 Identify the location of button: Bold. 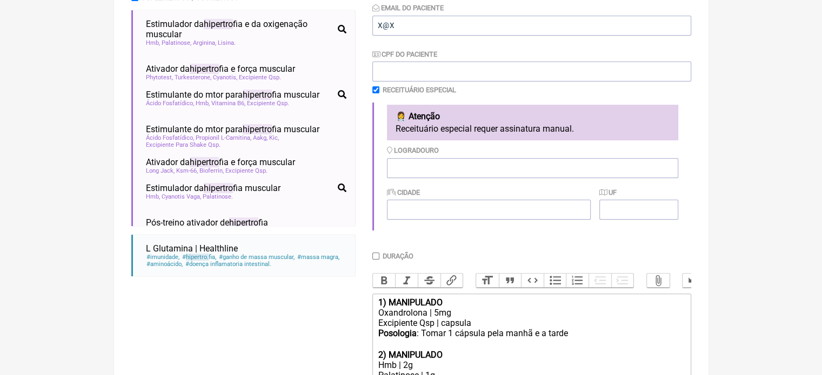
(384, 281).